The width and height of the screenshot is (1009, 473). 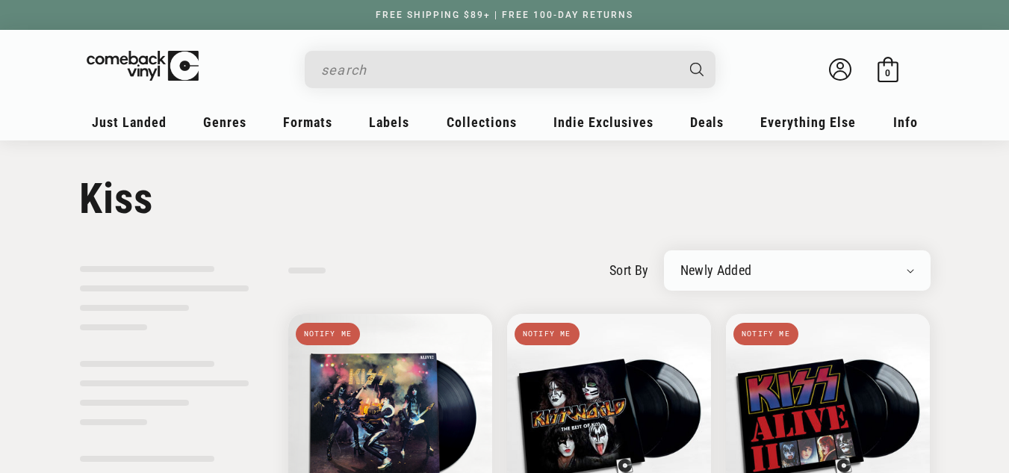 What do you see at coordinates (308, 122) in the screenshot?
I see `span: Formats` at bounding box center [308, 122].